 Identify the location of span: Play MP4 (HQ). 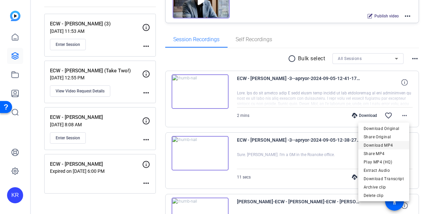
(384, 162).